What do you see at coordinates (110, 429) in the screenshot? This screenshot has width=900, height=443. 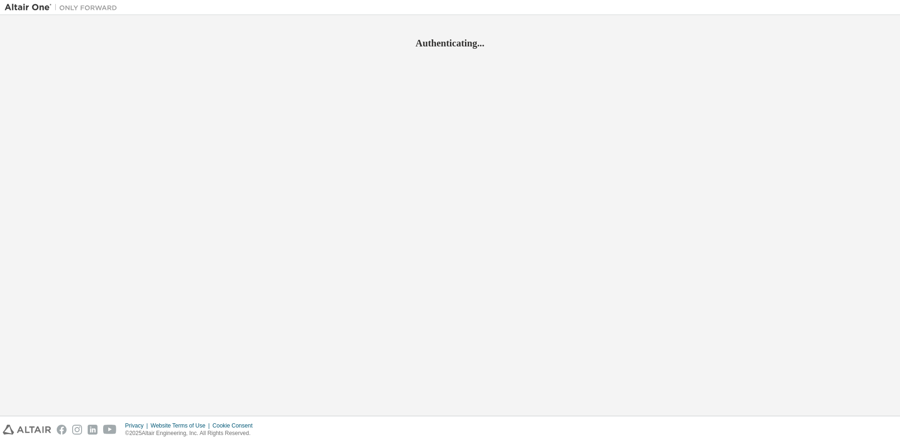 I see `img: youtube.svg` at bounding box center [110, 429].